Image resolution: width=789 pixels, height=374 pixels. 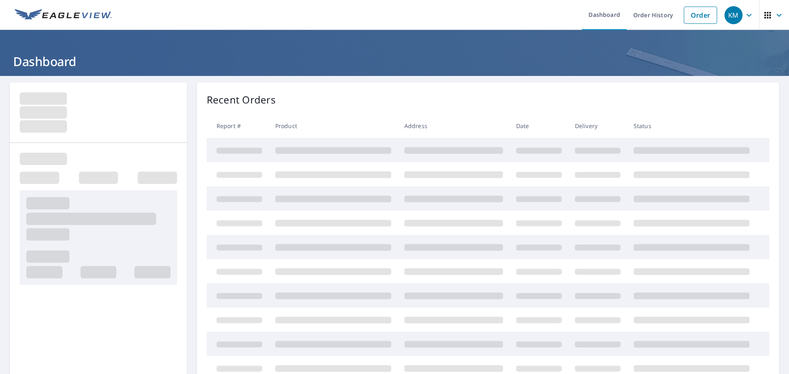 I want to click on th: Status, so click(x=692, y=126).